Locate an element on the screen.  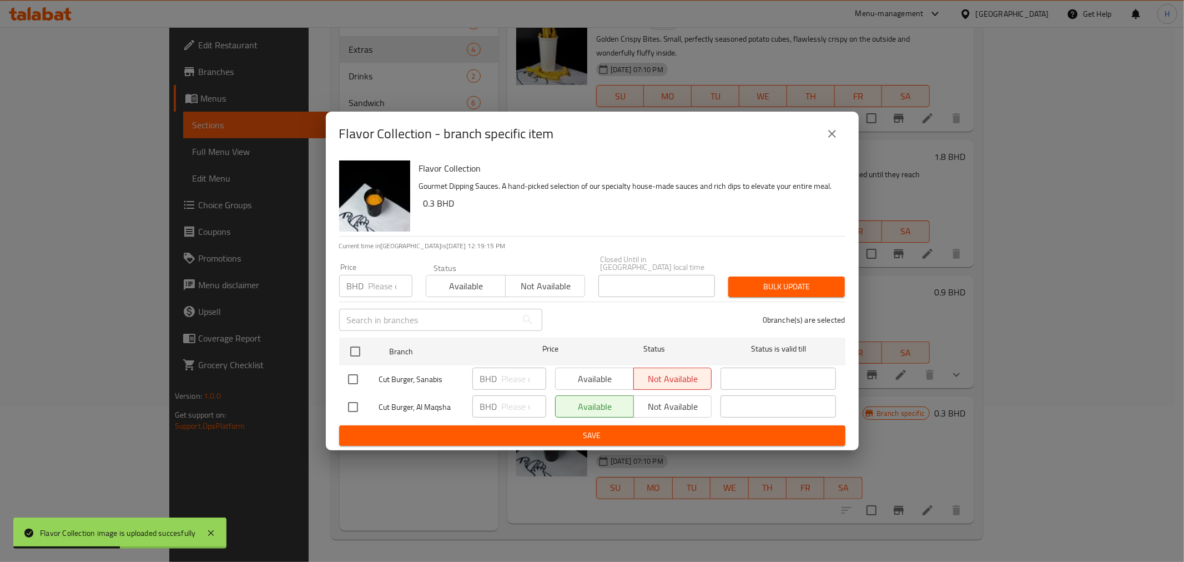
span: Bulk update is located at coordinates (787, 286).